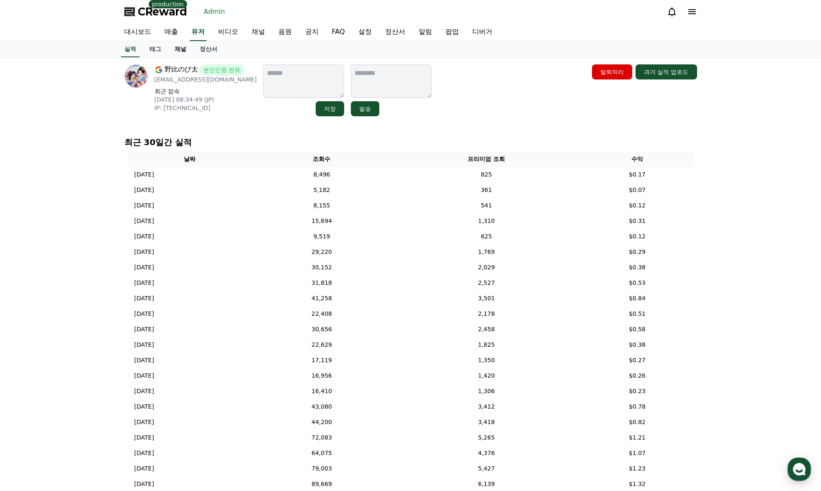 The height and width of the screenshot is (491, 821). What do you see at coordinates (486, 283) in the screenshot?
I see `td: 2,527` at bounding box center [486, 283].